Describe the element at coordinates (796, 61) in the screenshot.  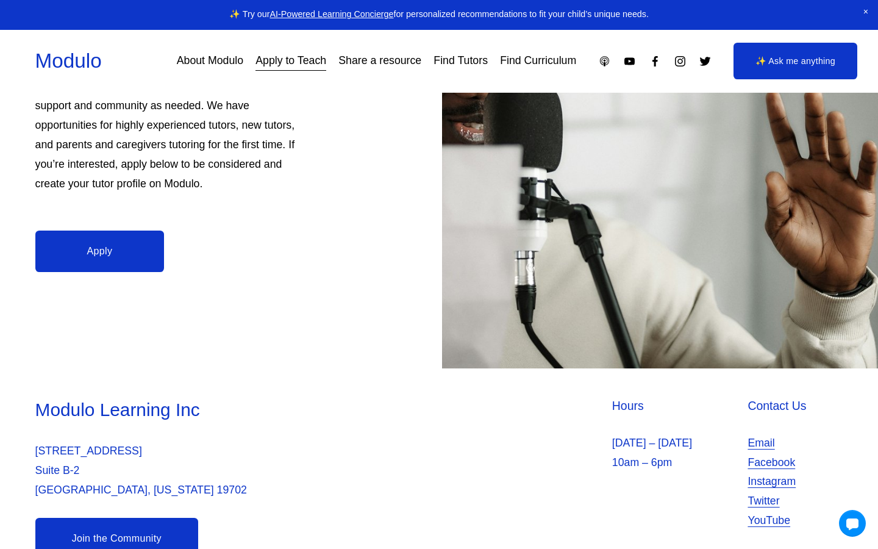
I see `a: ✨ Ask me anything` at that location.